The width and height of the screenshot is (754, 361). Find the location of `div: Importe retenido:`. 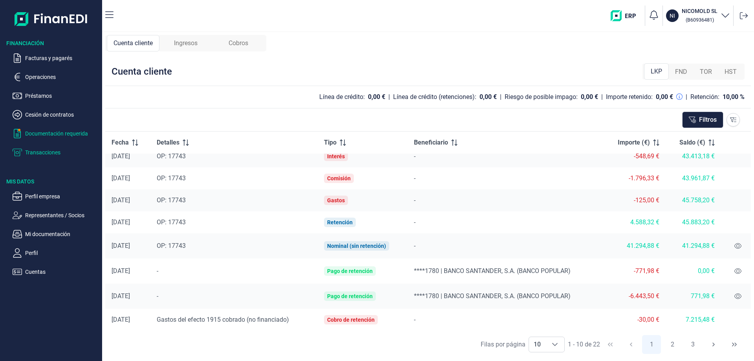

div: Importe retenido: is located at coordinates (629, 97).